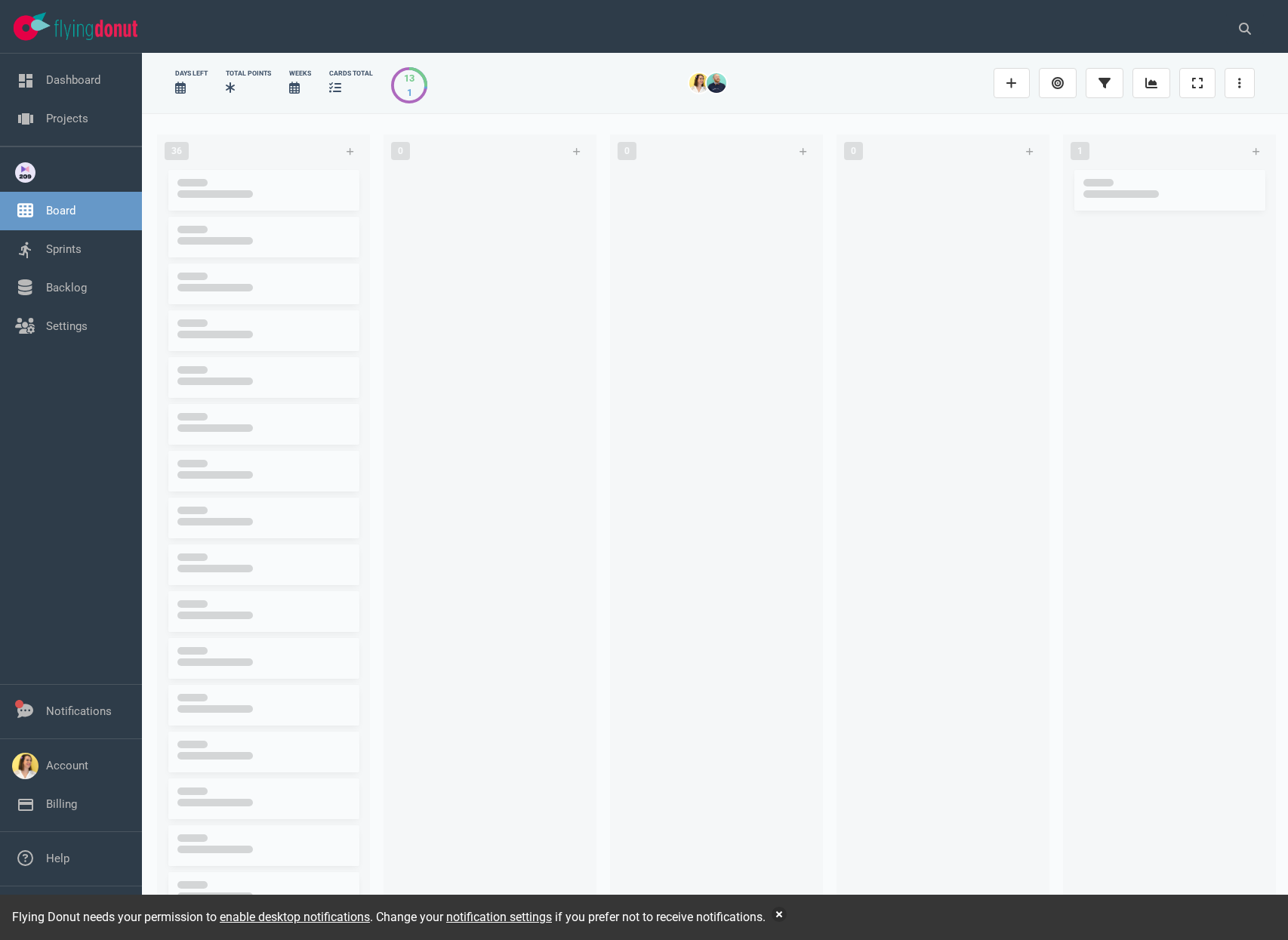  Describe the element at coordinates (410, 92) in the screenshot. I see `div: 1` at that location.